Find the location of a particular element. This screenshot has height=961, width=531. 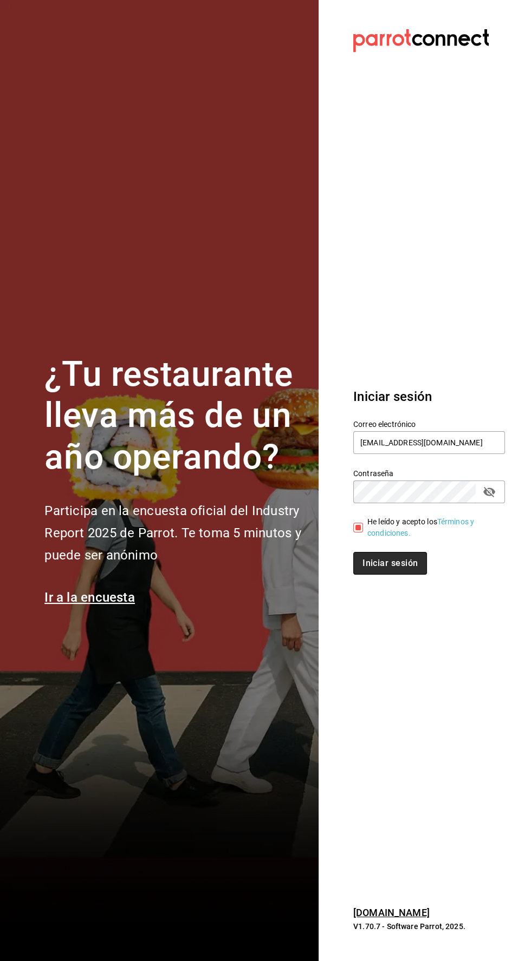

button: Iniciar sesión is located at coordinates (390, 564).